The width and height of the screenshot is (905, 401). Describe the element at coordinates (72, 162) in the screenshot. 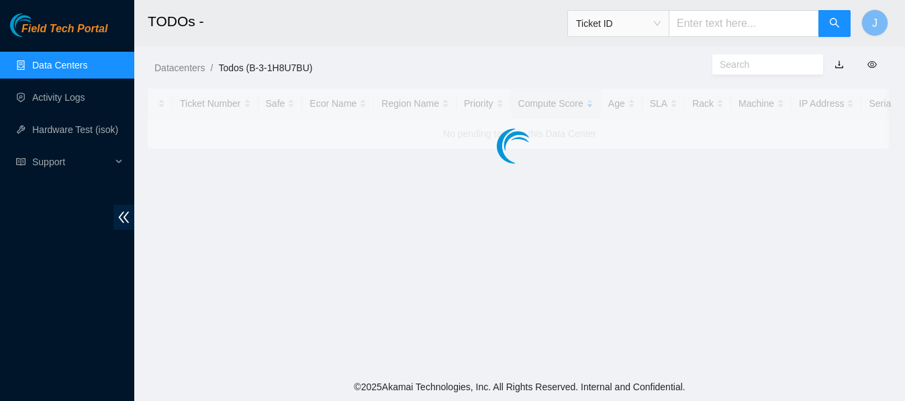

I see `span: Support` at that location.